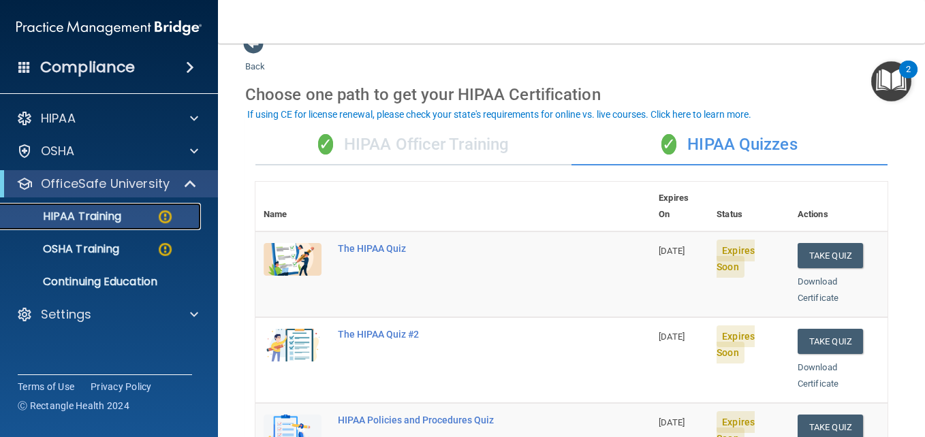 The height and width of the screenshot is (437, 925). I want to click on a: Back, so click(255, 58).